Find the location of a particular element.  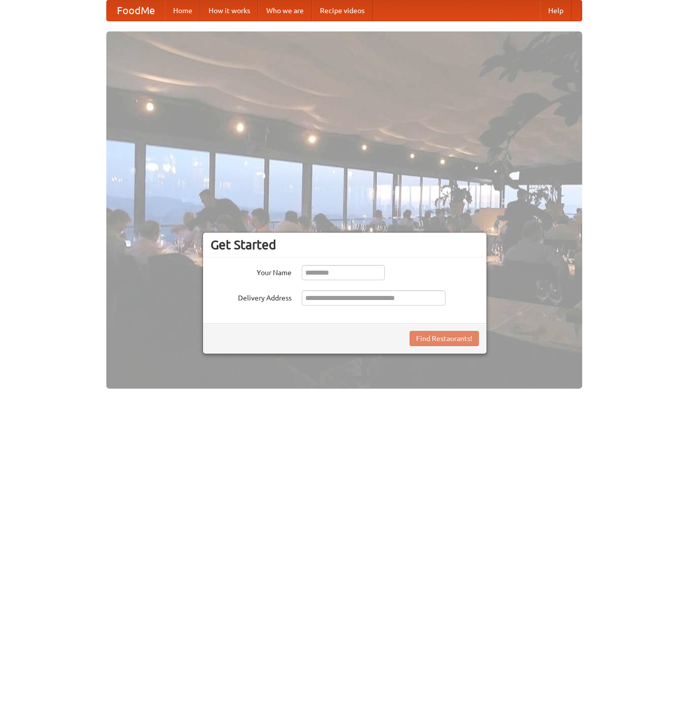

a: Help is located at coordinates (556, 11).